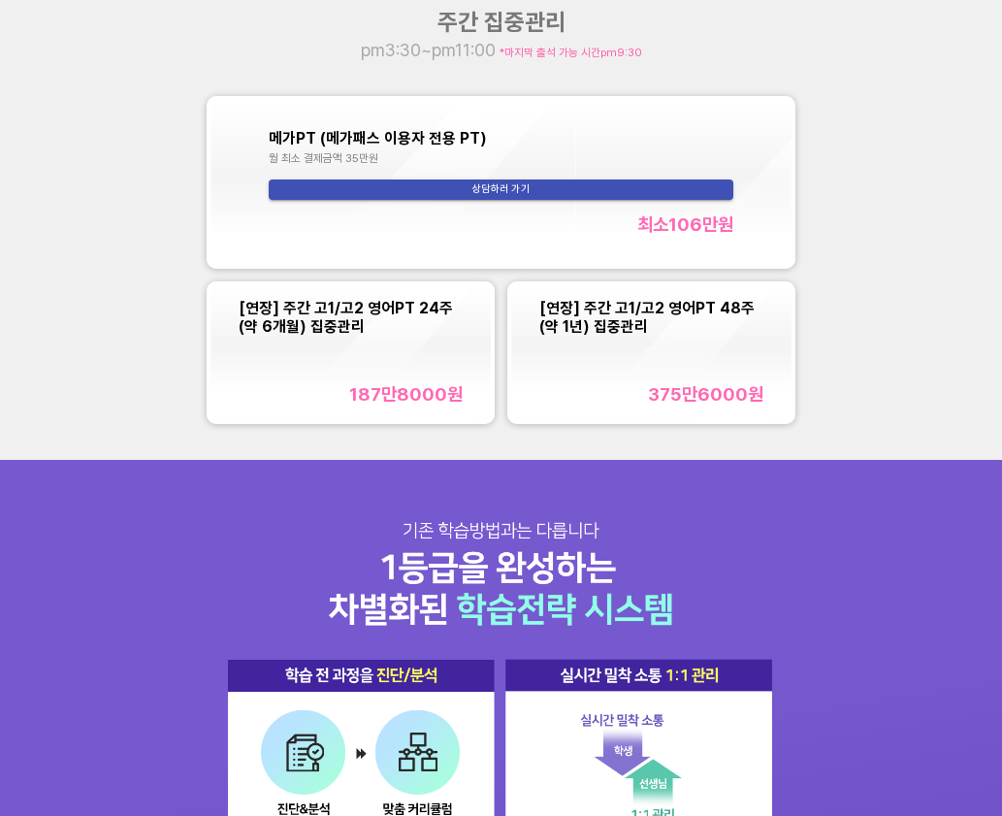 The image size is (1002, 816). I want to click on div: 187만8000 원, so click(406, 394).